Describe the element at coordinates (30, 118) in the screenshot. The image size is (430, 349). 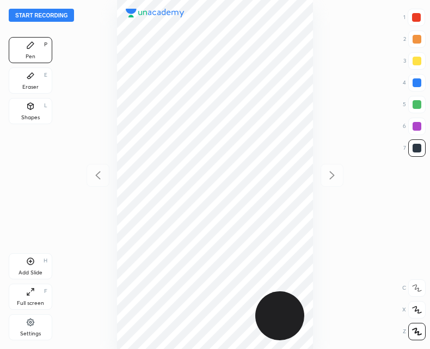
I see `div: Shapes` at that location.